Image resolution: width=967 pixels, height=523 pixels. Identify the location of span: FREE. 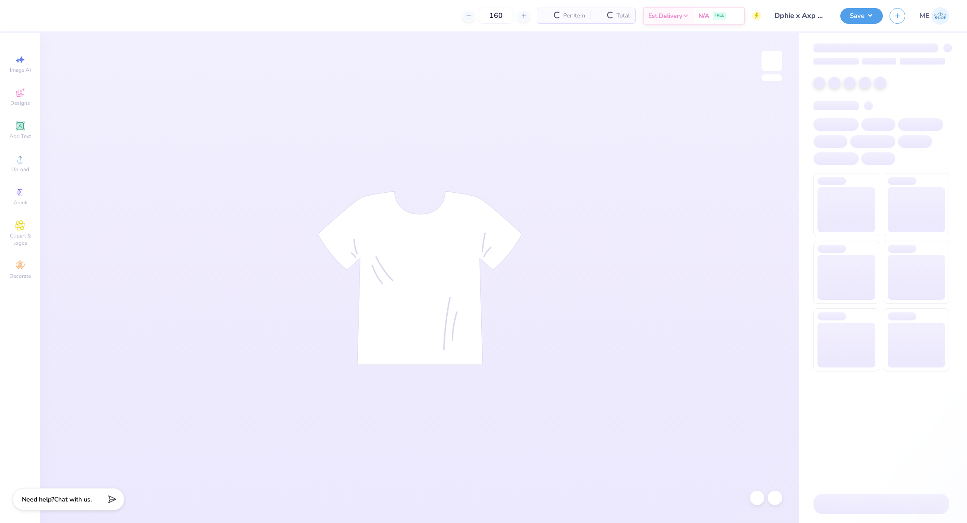
(719, 16).